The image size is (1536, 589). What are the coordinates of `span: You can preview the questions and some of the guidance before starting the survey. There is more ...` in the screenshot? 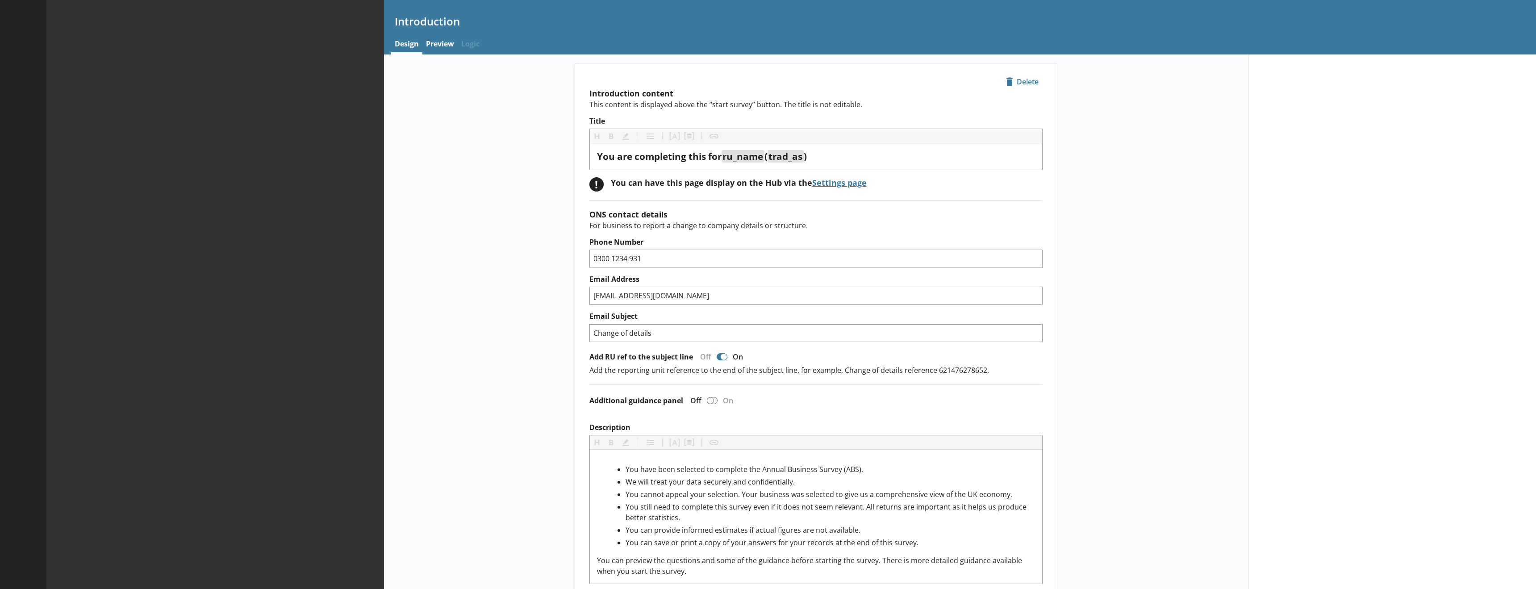 It's located at (810, 566).